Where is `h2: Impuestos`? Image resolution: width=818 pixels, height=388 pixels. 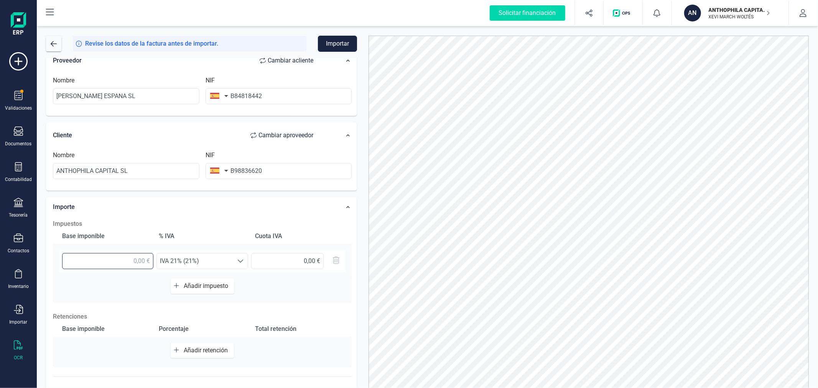 h2: Impuestos is located at coordinates (202, 224).